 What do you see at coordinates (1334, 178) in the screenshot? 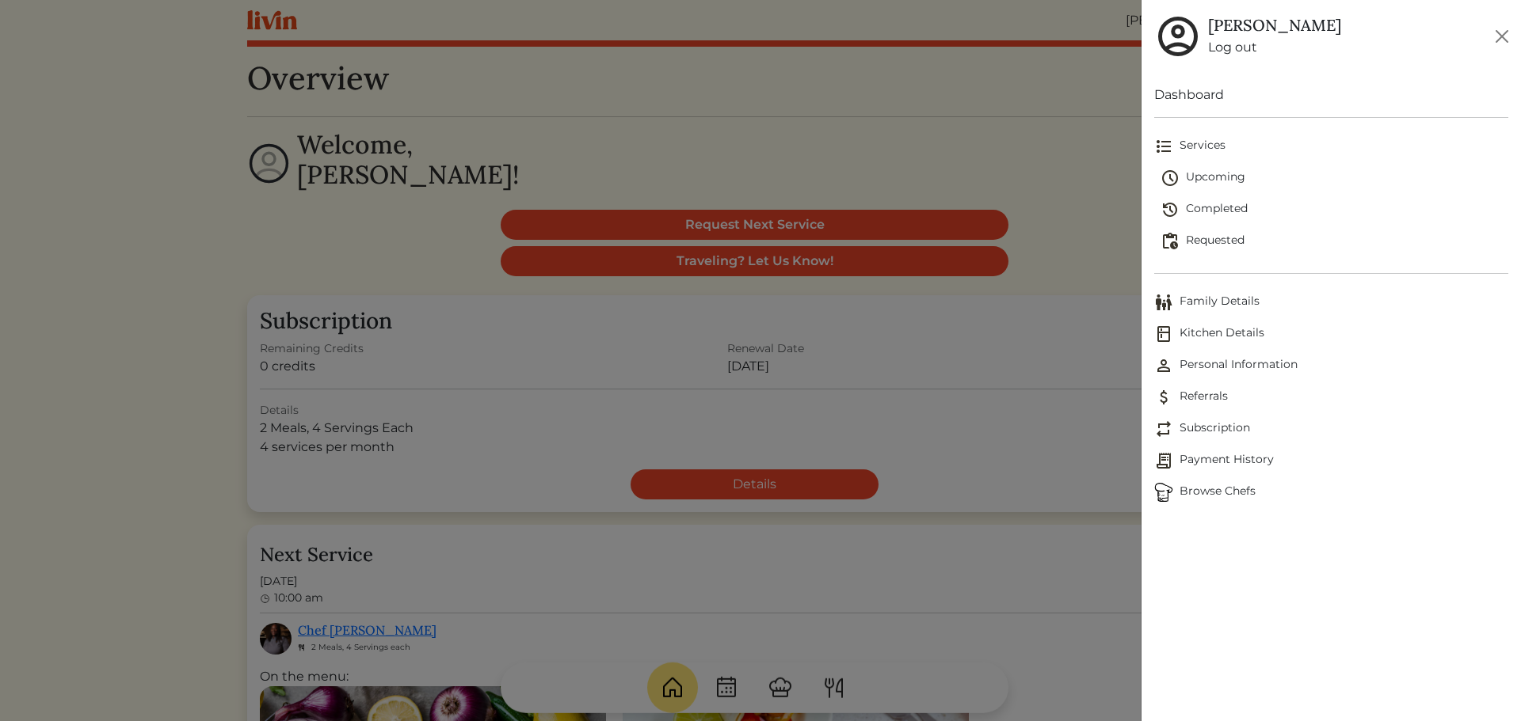
I see `a: Upcoming` at bounding box center [1334, 178].